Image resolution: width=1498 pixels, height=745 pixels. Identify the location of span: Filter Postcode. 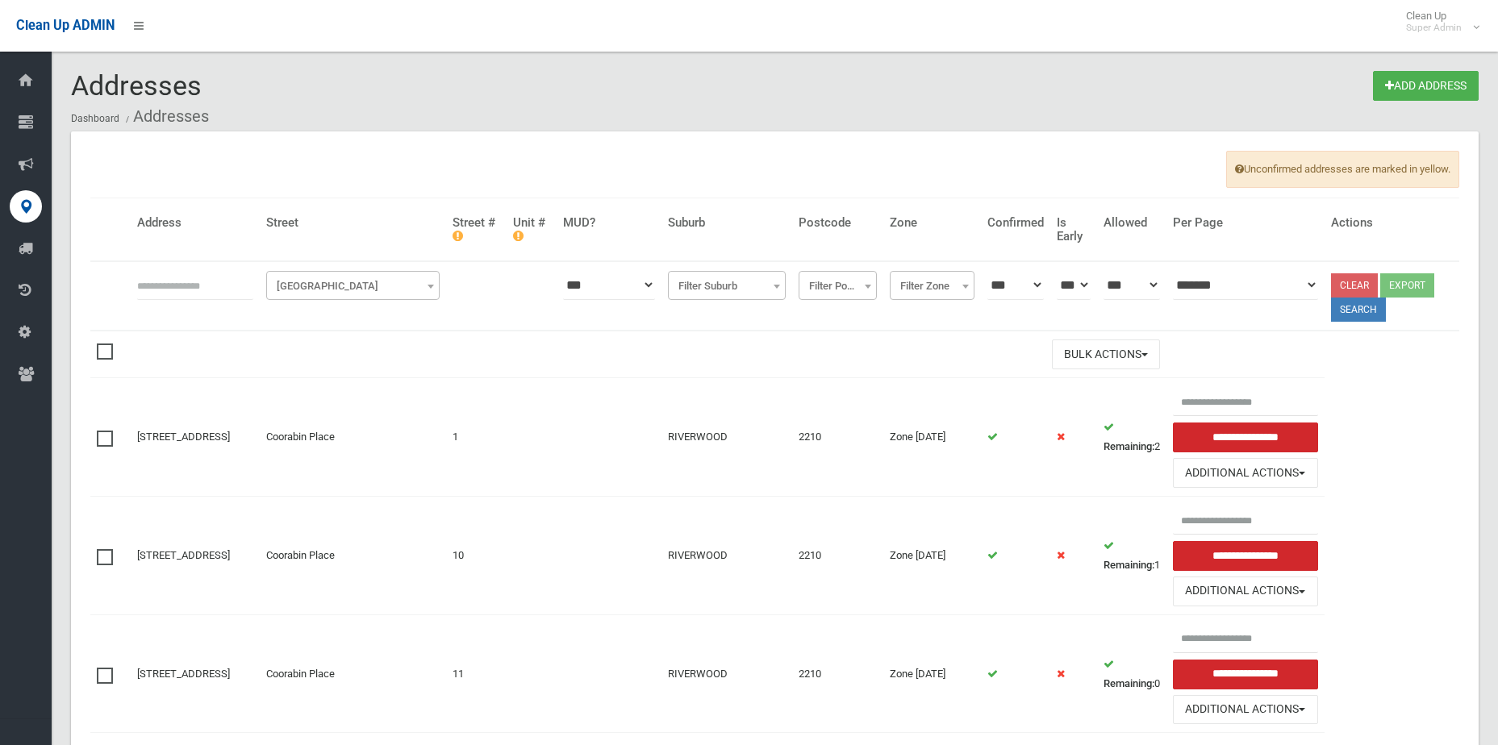
(837, 286).